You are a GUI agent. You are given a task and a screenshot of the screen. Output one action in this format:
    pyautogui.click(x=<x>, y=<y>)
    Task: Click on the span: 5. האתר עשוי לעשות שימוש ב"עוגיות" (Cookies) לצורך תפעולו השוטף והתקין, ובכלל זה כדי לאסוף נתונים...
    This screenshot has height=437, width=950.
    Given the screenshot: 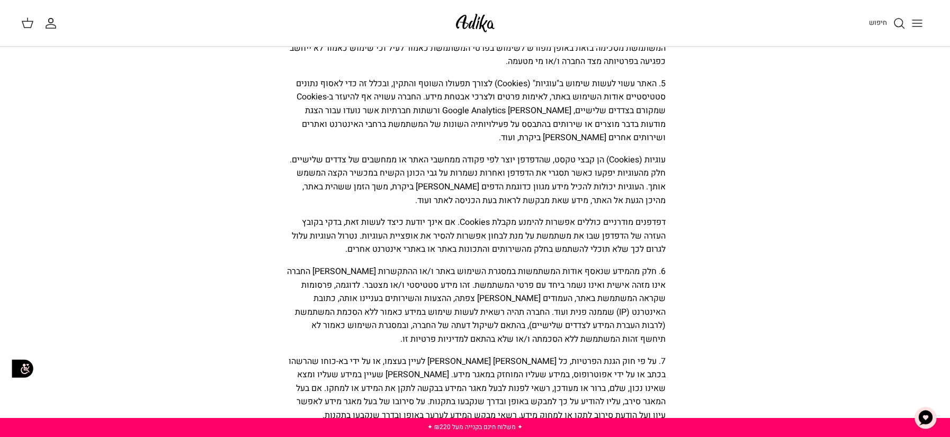 What is the action you would take?
    pyautogui.click(x=481, y=111)
    